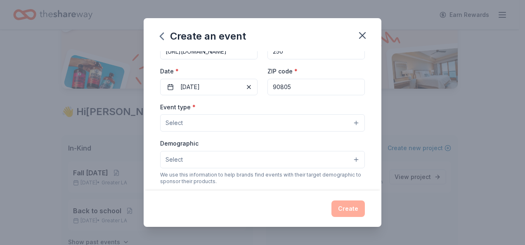 The height and width of the screenshot is (245, 525). What do you see at coordinates (263, 178) in the screenshot?
I see `div: We use this information to help brands find events with their target demographic to sponsor their...` at bounding box center [263, 178].